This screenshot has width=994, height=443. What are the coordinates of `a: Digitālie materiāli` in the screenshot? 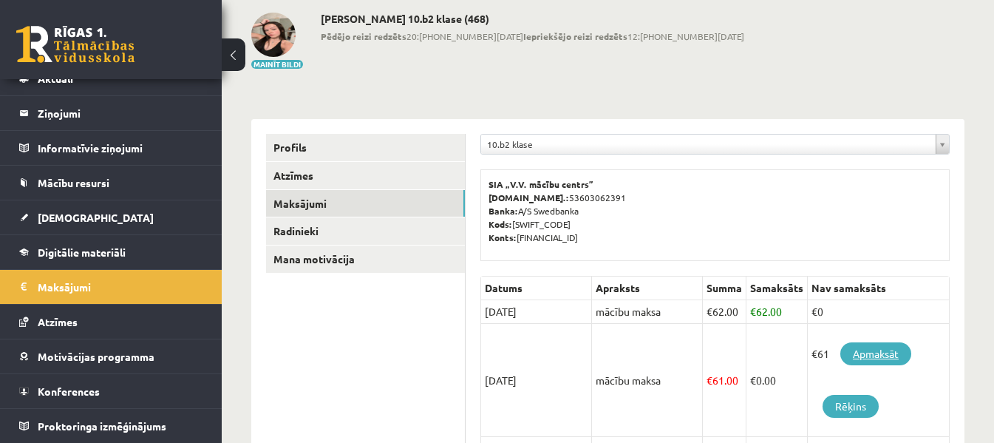 It's located at (111, 252).